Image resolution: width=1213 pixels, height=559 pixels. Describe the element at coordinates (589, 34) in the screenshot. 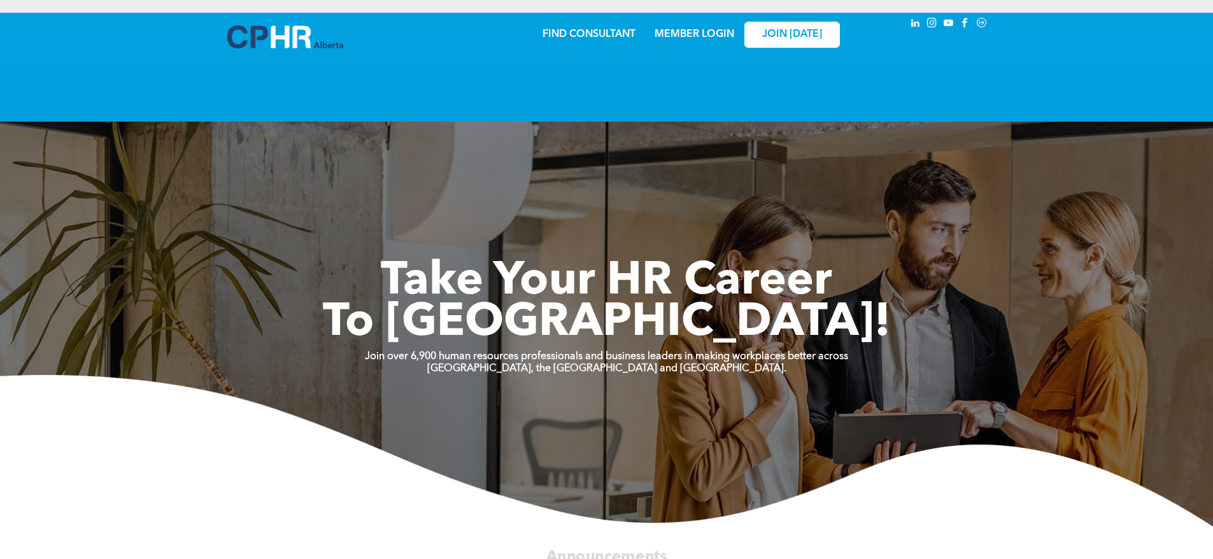

I see `a: FIND CONSULTANT` at that location.